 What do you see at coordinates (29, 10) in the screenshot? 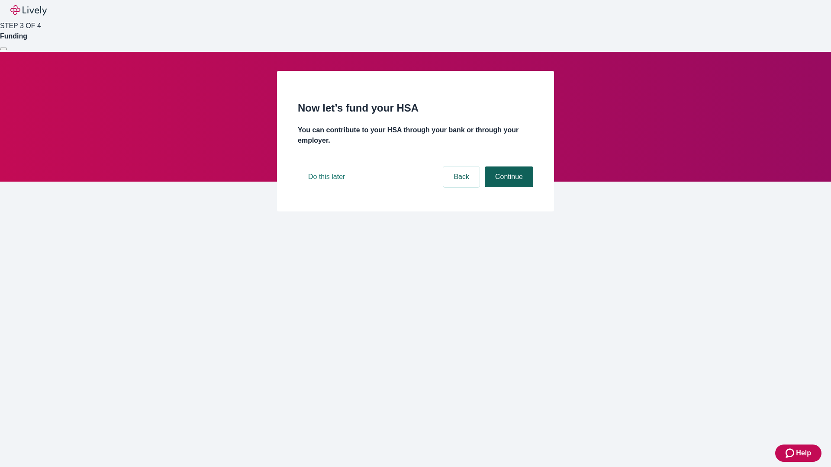
I see `img: Lively` at bounding box center [29, 10].